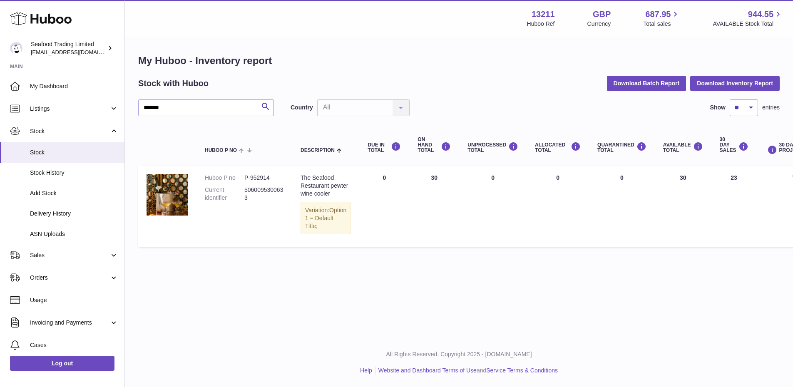 This screenshot has width=793, height=387. Describe the element at coordinates (325, 218) in the screenshot. I see `span: Option 1 = Default Title;` at that location.